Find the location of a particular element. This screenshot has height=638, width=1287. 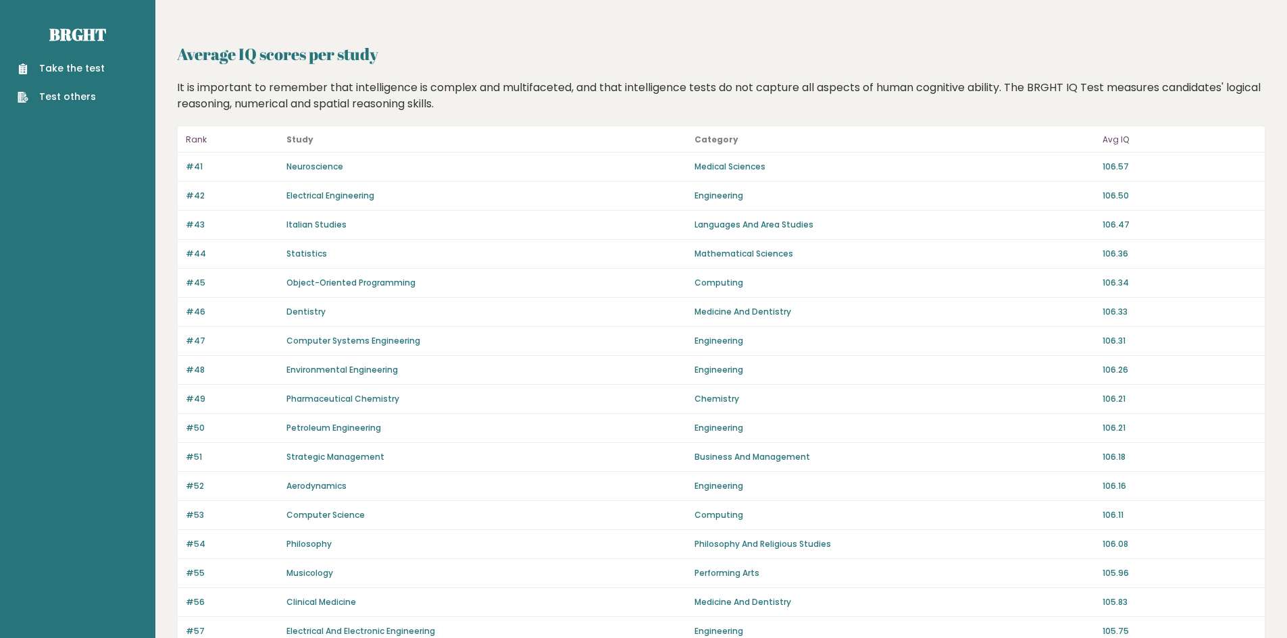

p: Medical Sciences is located at coordinates (894, 167).